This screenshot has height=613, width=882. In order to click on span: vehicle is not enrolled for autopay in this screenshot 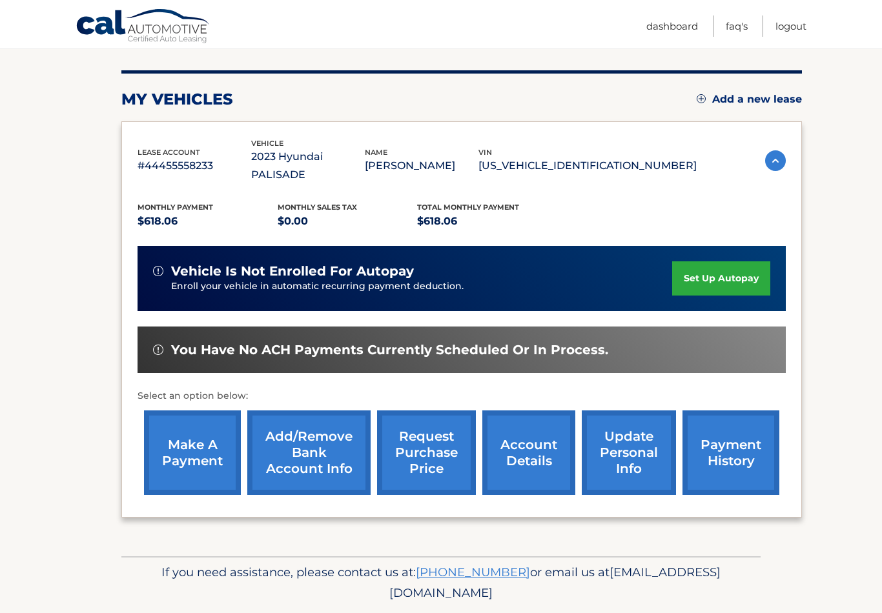, I will do `click(292, 271)`.